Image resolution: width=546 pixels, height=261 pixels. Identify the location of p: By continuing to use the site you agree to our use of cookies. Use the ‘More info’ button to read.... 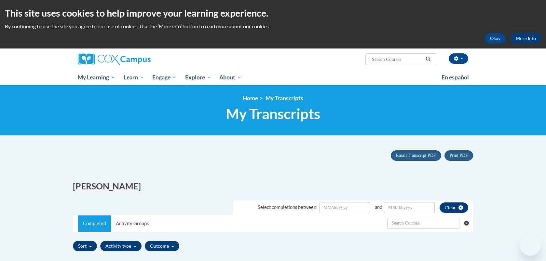
(273, 26).